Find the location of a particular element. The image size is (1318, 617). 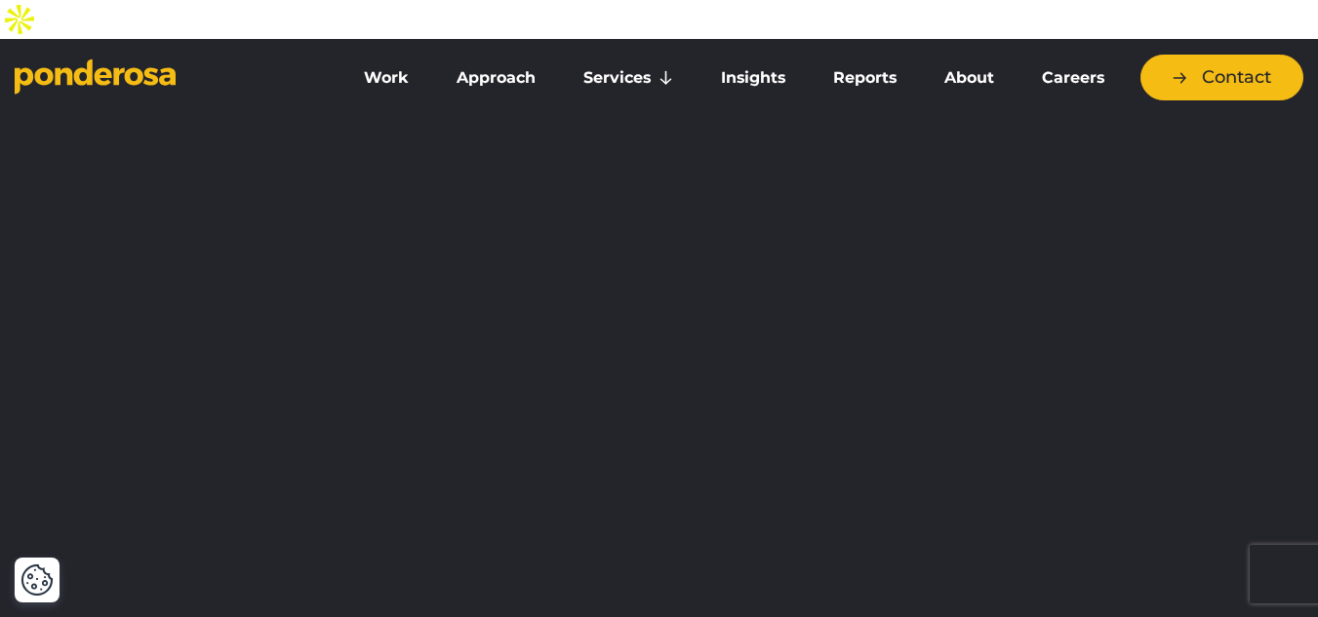

a: Reports is located at coordinates (865, 78).